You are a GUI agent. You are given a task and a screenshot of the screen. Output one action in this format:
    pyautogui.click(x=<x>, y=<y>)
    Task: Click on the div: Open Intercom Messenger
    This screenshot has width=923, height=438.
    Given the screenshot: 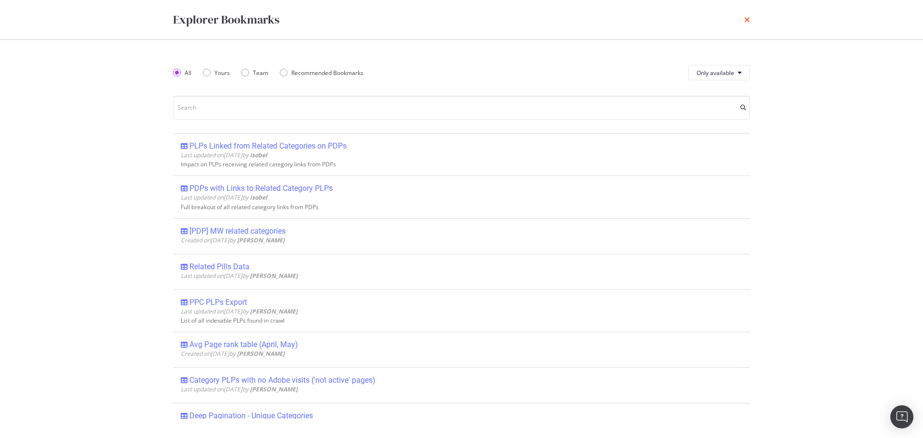 What is the action you would take?
    pyautogui.click(x=902, y=417)
    